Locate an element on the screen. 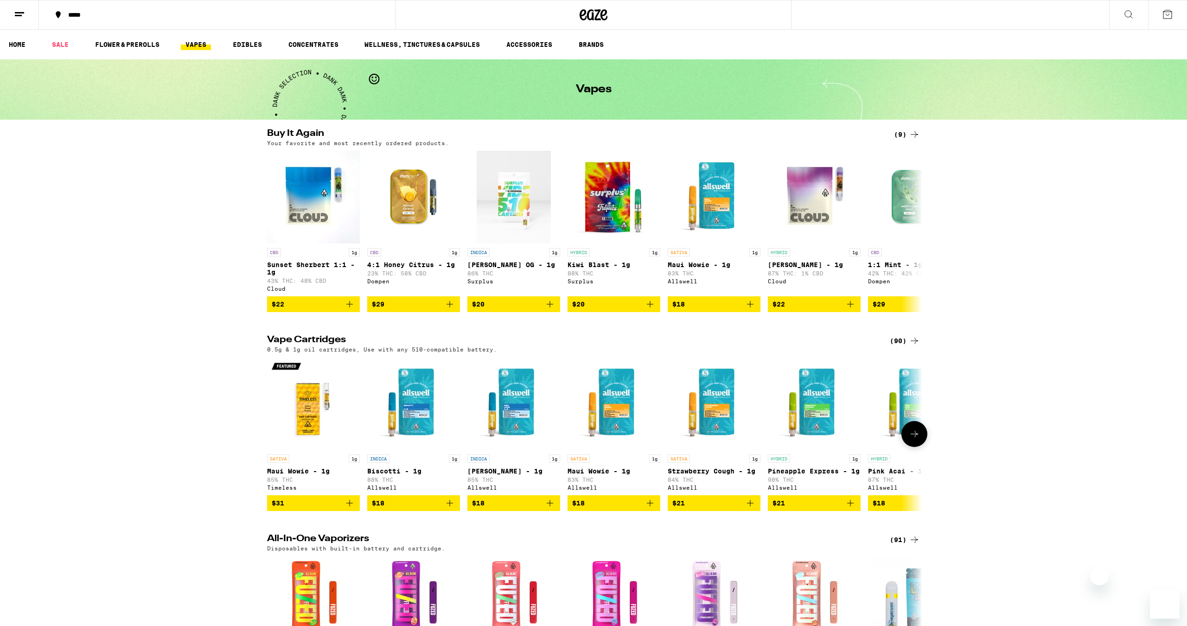 The image size is (1187, 626). a: HOME is located at coordinates (17, 45).